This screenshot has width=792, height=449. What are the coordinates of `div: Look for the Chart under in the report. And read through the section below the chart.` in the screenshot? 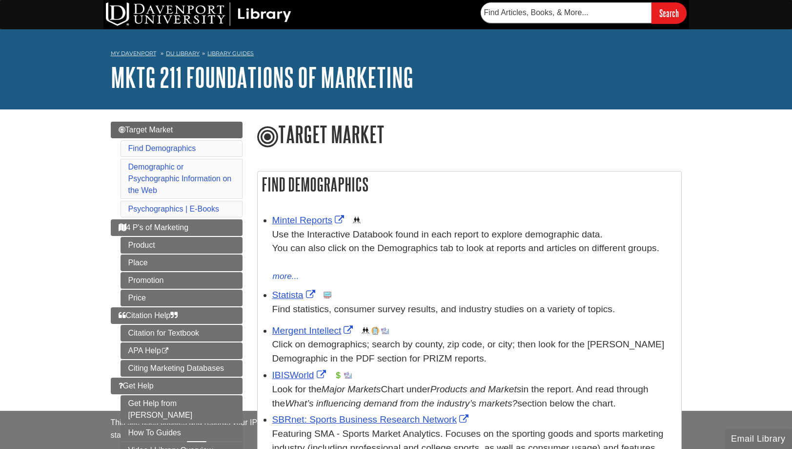 It's located at (475, 396).